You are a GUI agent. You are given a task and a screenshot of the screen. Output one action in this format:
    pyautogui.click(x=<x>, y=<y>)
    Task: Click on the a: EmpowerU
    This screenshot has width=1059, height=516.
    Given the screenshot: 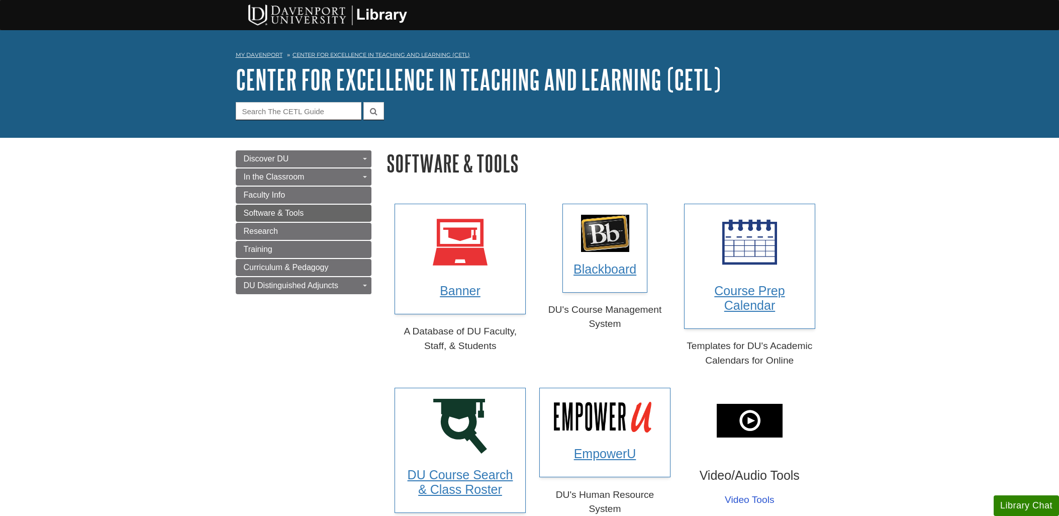 What is the action you would take?
    pyautogui.click(x=605, y=432)
    